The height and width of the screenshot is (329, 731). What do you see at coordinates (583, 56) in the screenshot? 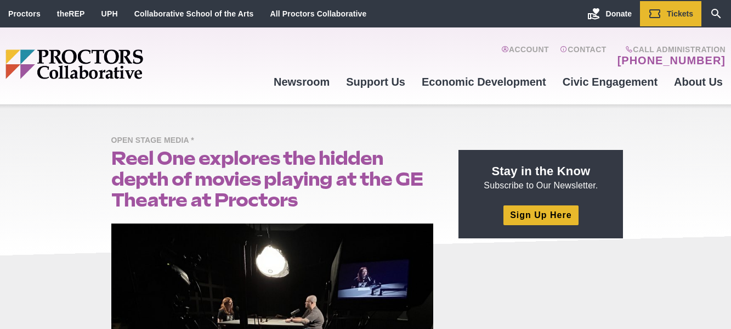
I see `a: Contact` at bounding box center [583, 56].